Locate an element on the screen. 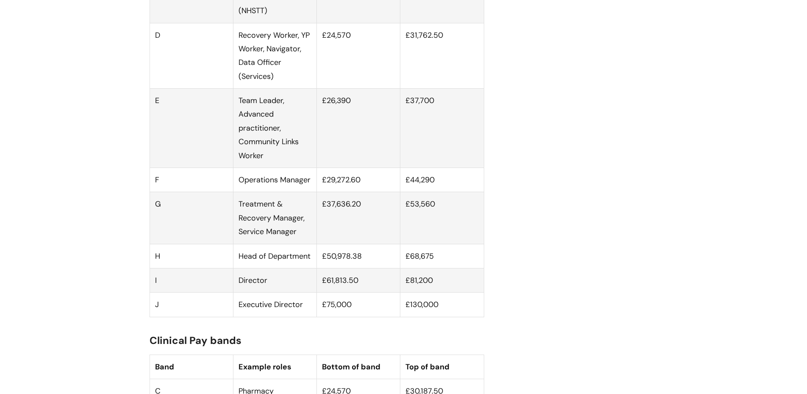  td: £37,700 is located at coordinates (442, 128).